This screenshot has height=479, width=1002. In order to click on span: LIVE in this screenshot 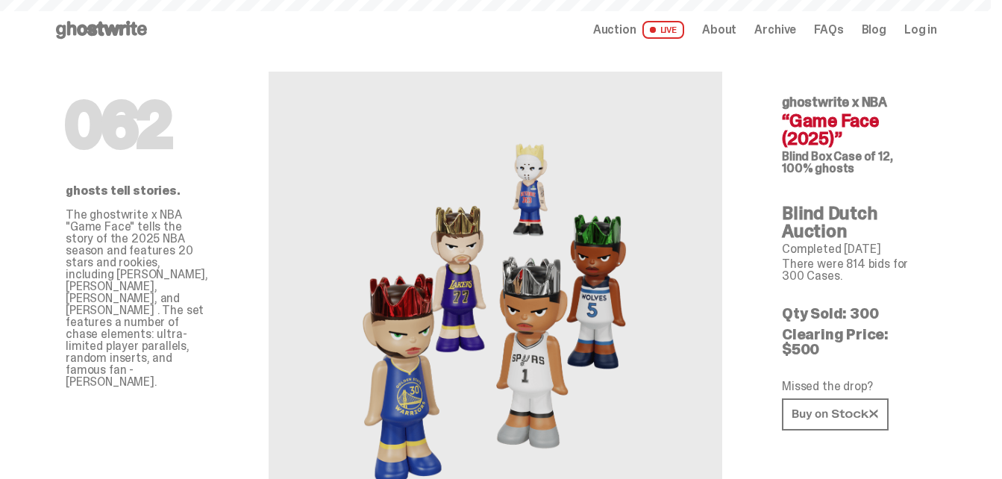, I will do `click(664, 30)`.